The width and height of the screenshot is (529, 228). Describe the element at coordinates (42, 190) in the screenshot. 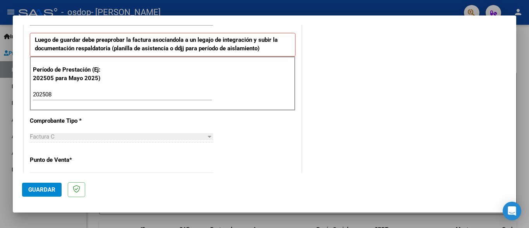

I see `button: Guardar` at that location.